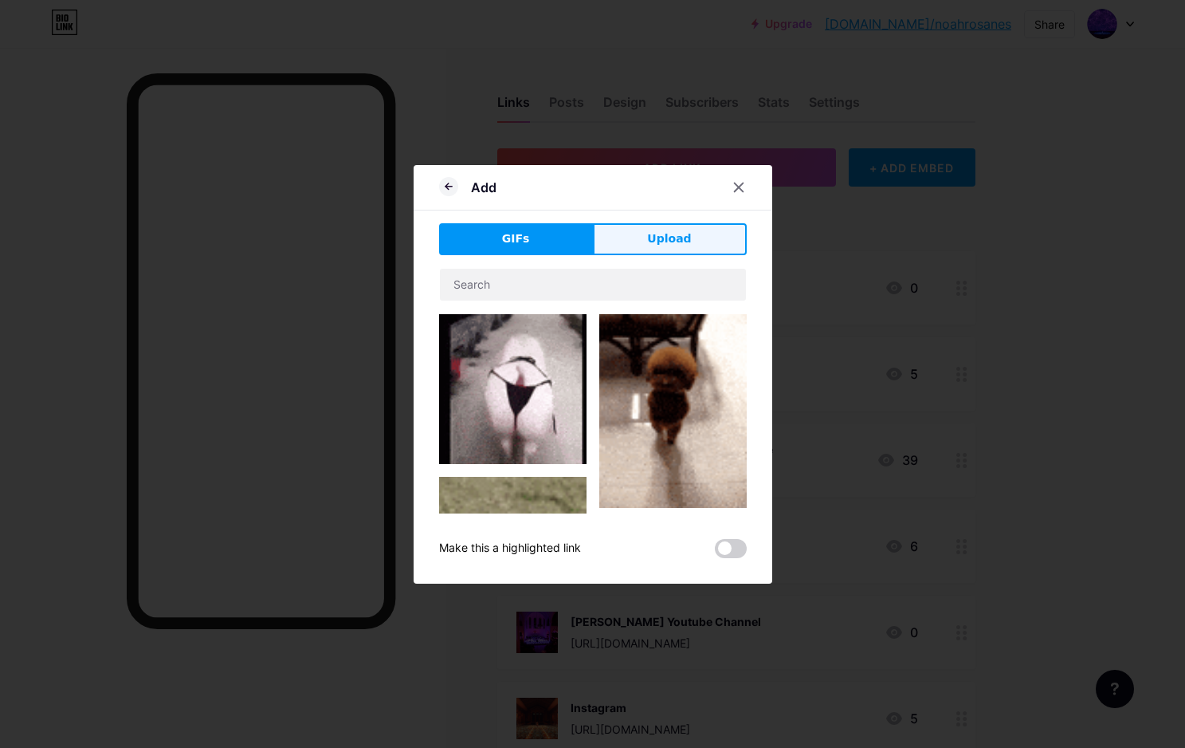 This screenshot has height=748, width=1185. What do you see at coordinates (669, 238) in the screenshot?
I see `span: Upload` at bounding box center [669, 238].